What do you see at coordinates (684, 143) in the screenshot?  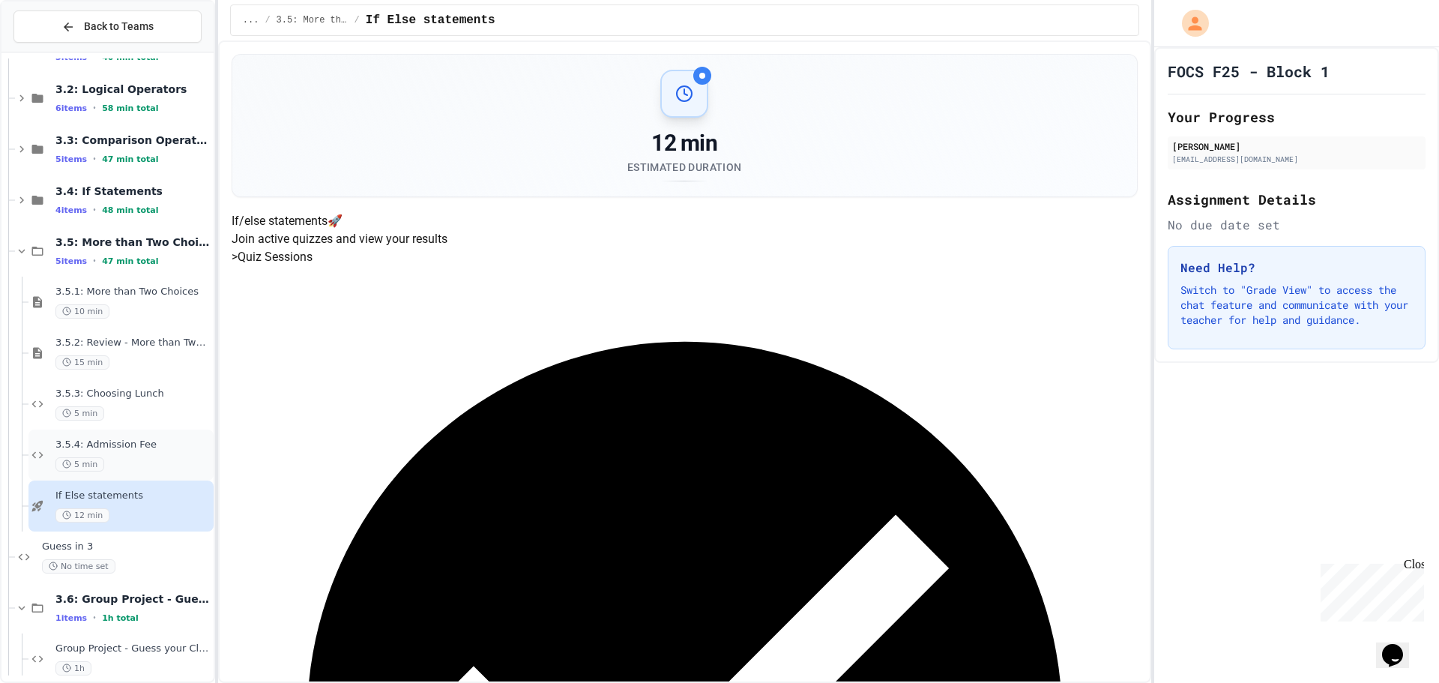 I see `div: 12 min` at bounding box center [684, 143].